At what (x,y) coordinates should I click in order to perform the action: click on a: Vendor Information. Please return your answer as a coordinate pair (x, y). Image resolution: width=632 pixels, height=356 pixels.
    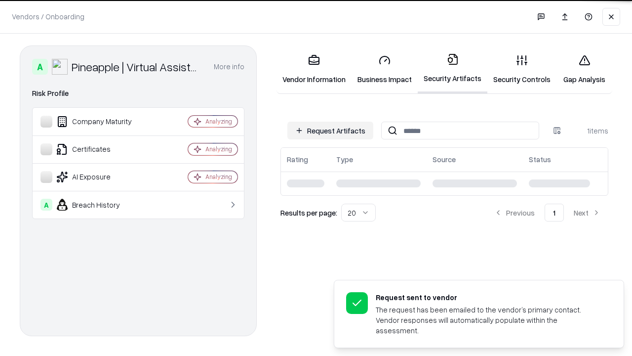
    Looking at the image, I should click on (314, 69).